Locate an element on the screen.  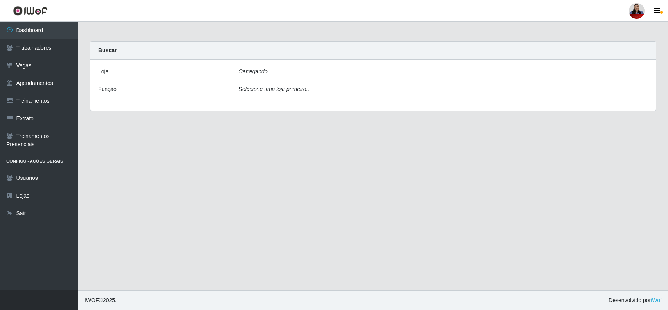
i: Carregando... is located at coordinates (256, 71).